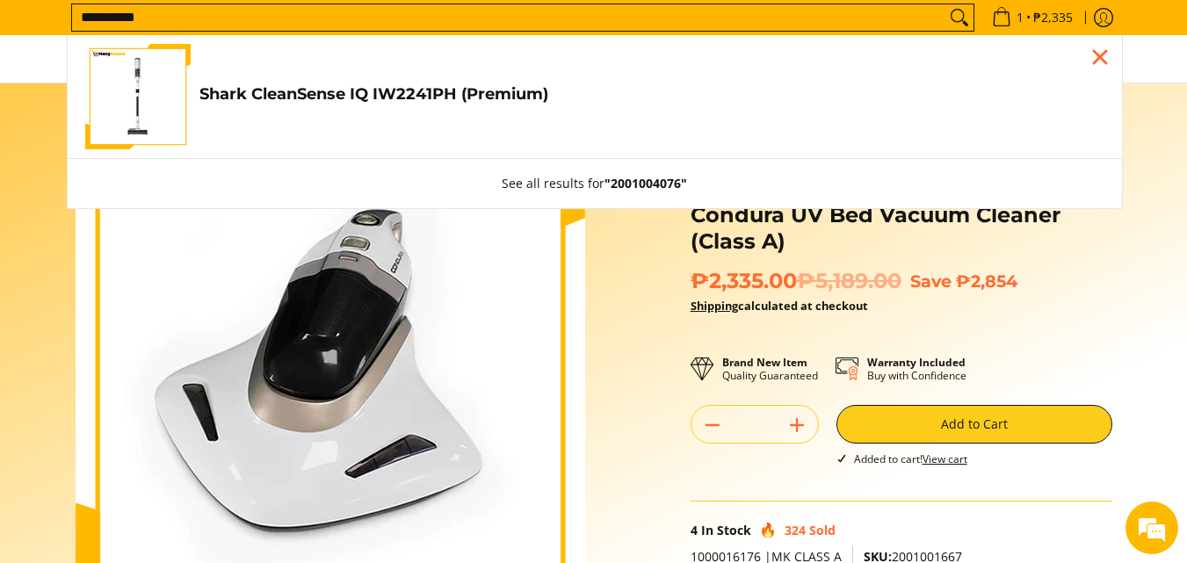 This screenshot has width=1187, height=563. Describe the element at coordinates (694, 530) in the screenshot. I see `span: 4` at that location.